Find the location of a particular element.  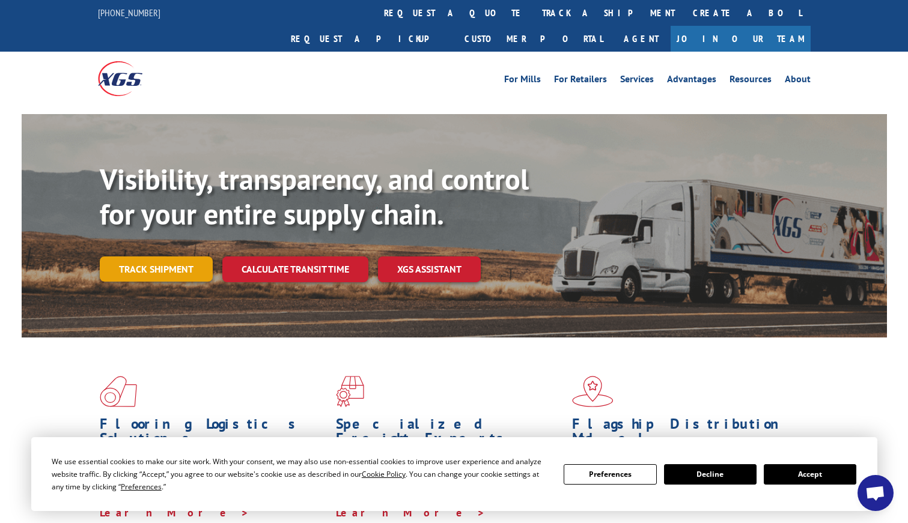

img: xgs-icon-total-supply-chain-intelligence-red is located at coordinates (118, 392).